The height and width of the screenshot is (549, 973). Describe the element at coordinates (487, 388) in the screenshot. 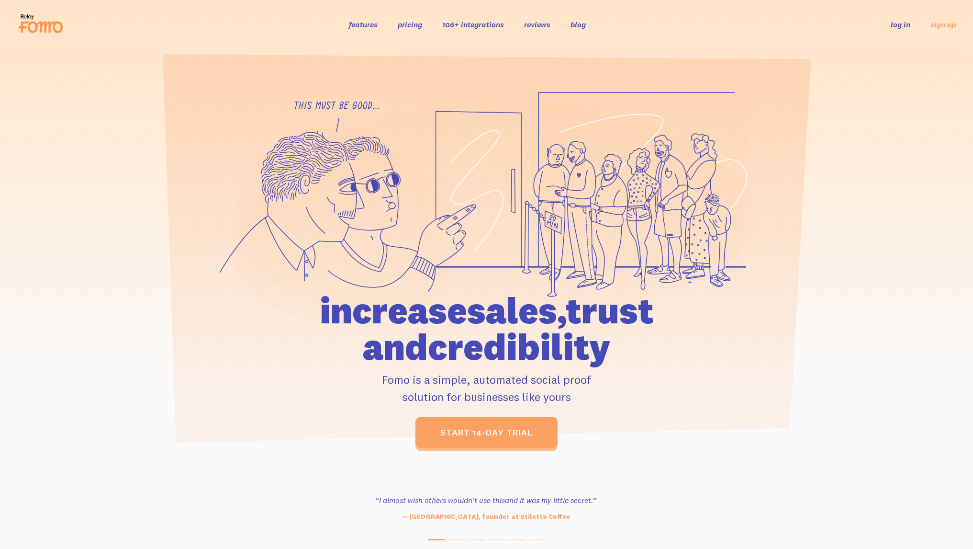

I see `p: Fomo is a simple, automated social proof solution for businesses like yours` at that location.